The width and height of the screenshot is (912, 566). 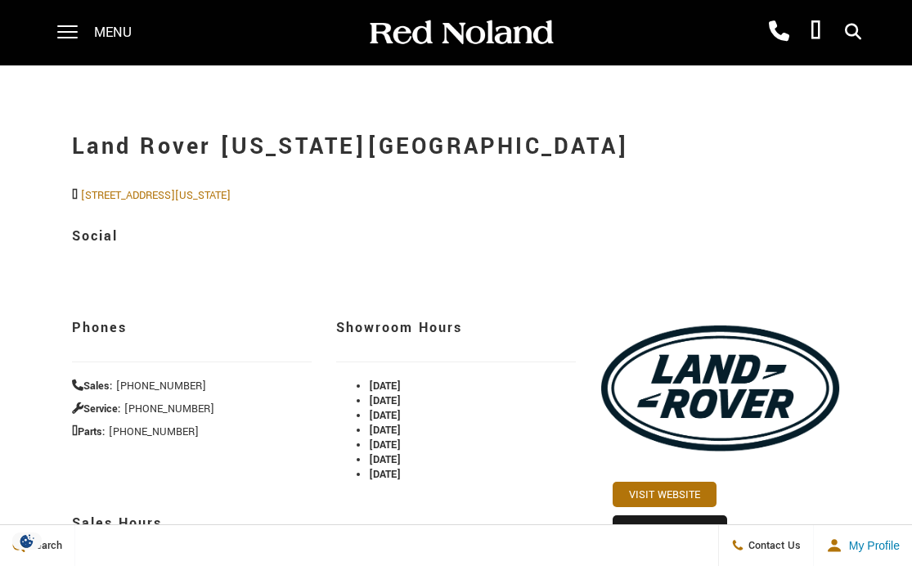 What do you see at coordinates (456, 236) in the screenshot?
I see `h3: Social` at bounding box center [456, 236].